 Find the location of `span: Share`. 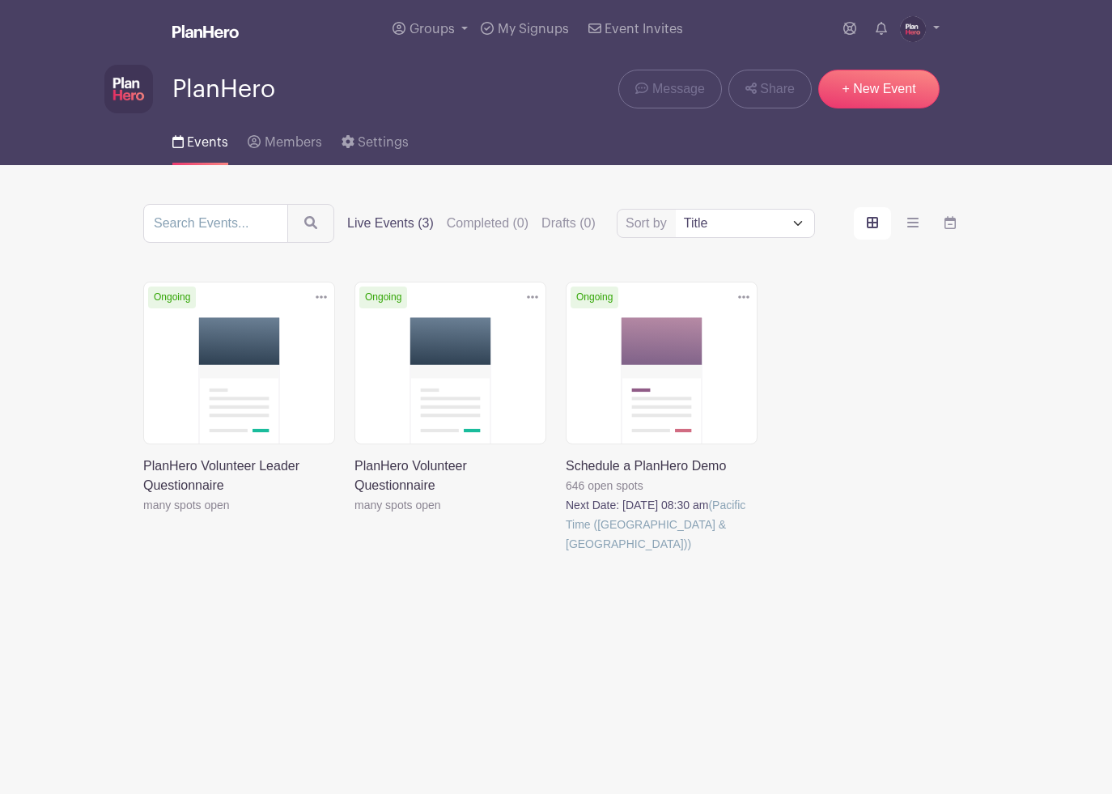

span: Share is located at coordinates (777, 89).